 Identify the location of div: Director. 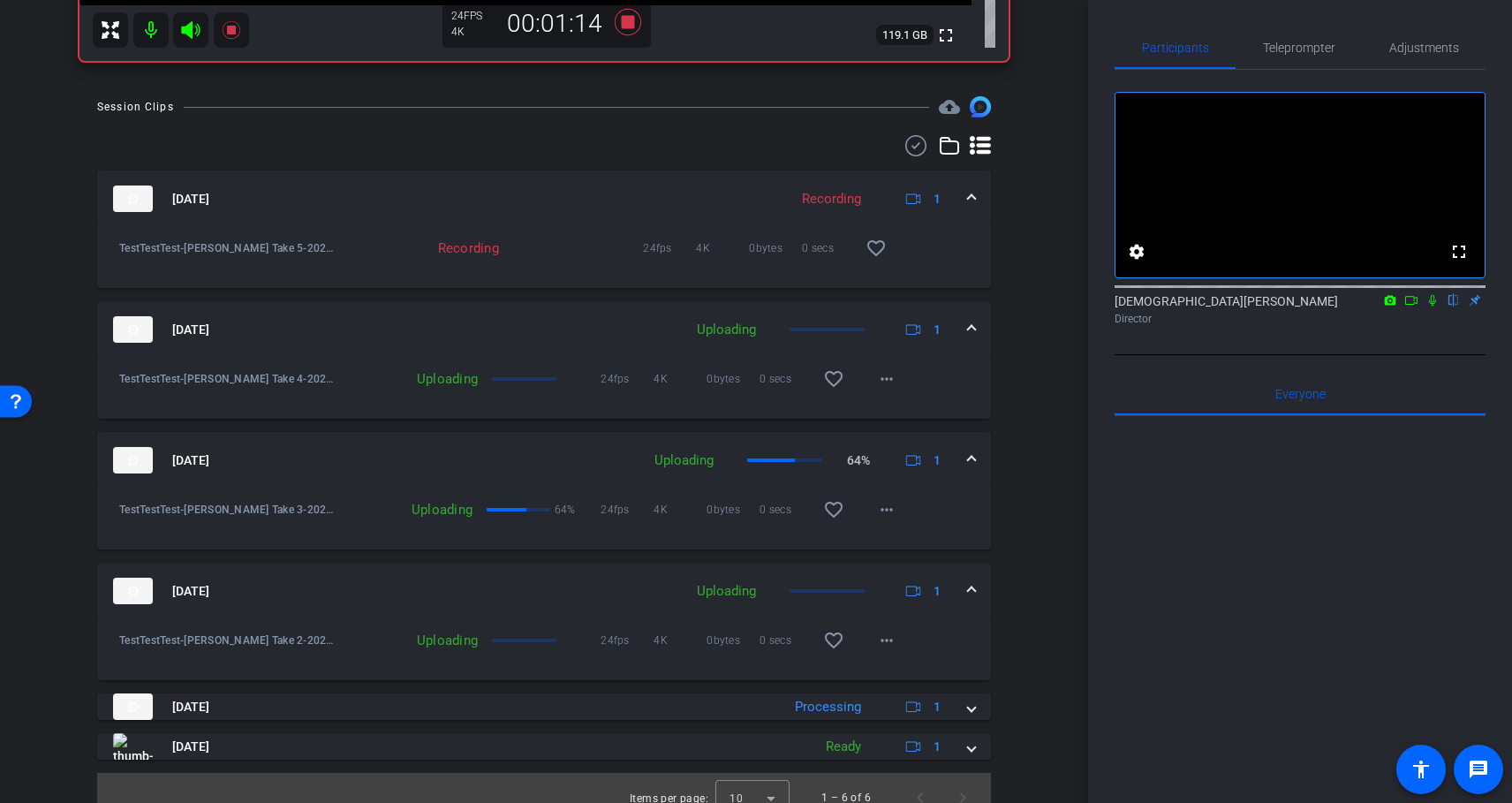
(1300, 319).